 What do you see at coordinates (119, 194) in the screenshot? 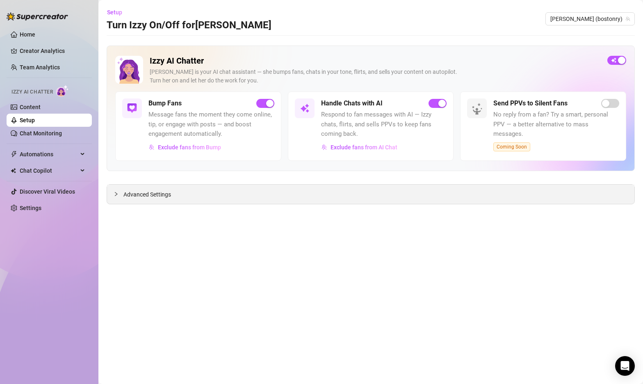
I see `div: collapsed` at bounding box center [119, 194].